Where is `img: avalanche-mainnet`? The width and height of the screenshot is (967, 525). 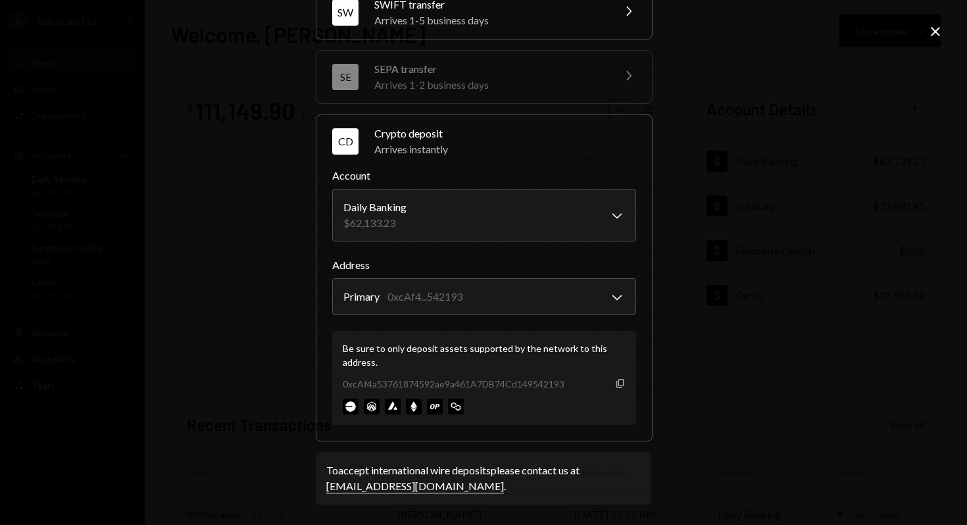
img: avalanche-mainnet is located at coordinates (393, 407).